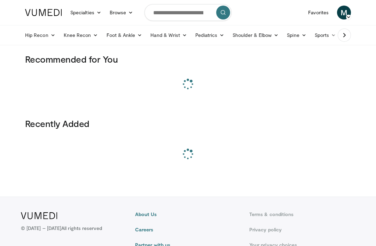  What do you see at coordinates (188, 214) in the screenshot?
I see `a: About Us` at bounding box center [188, 214].